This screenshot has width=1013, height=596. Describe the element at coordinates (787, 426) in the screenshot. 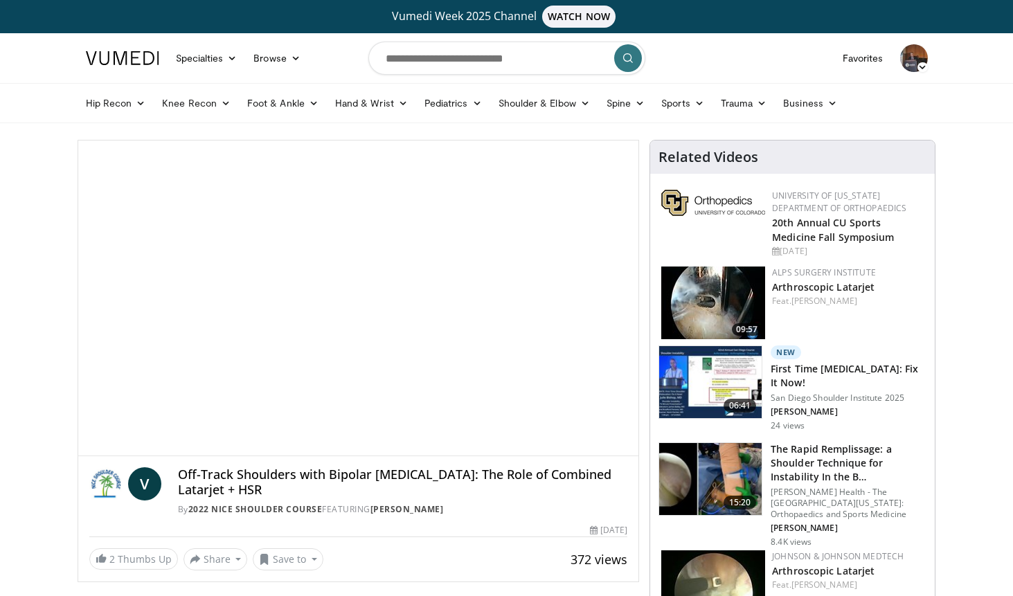

I see `p: 24 views` at that location.